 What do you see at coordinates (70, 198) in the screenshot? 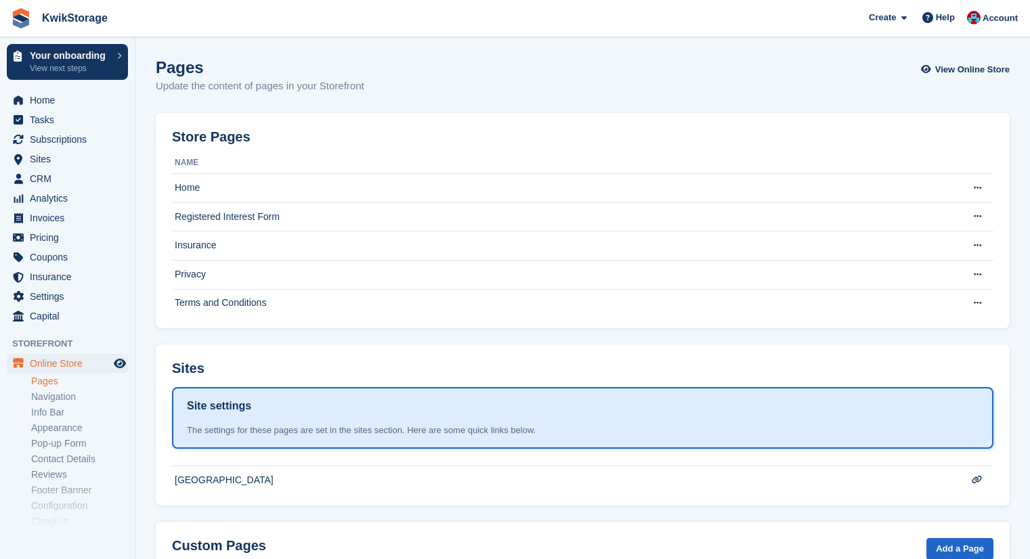
I see `span: Analytics` at bounding box center [70, 198].